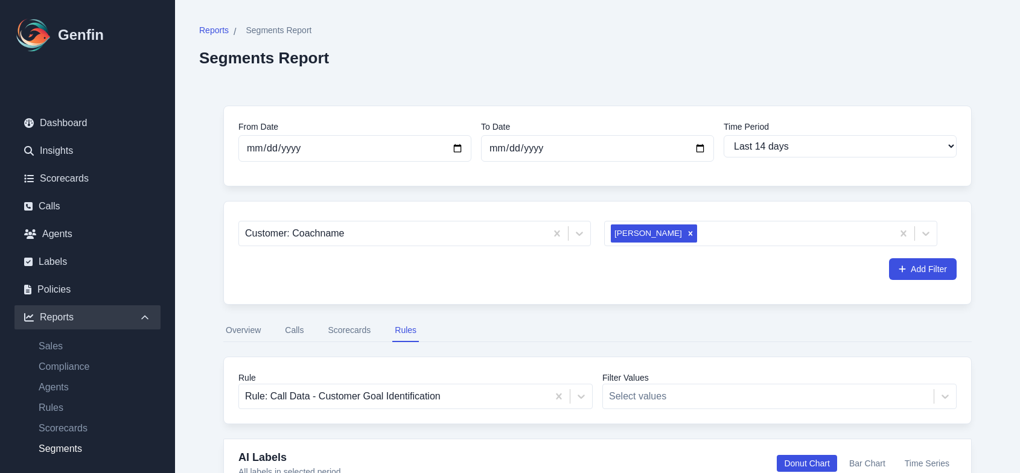 The height and width of the screenshot is (473, 1020). Describe the element at coordinates (214, 31) in the screenshot. I see `a: Reports` at that location.